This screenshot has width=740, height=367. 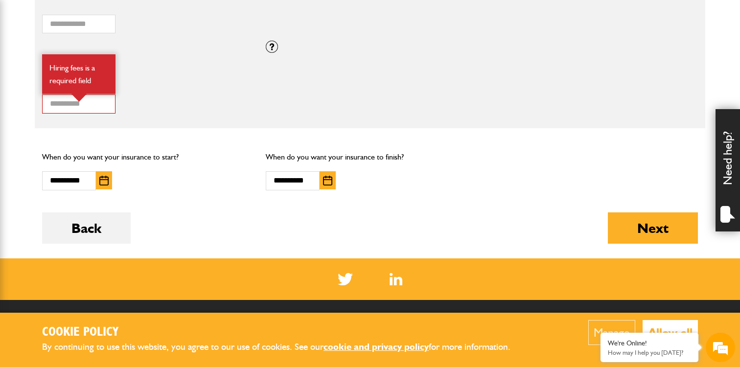 What do you see at coordinates (345, 279) in the screenshot?
I see `a: Twitter` at bounding box center [345, 279].